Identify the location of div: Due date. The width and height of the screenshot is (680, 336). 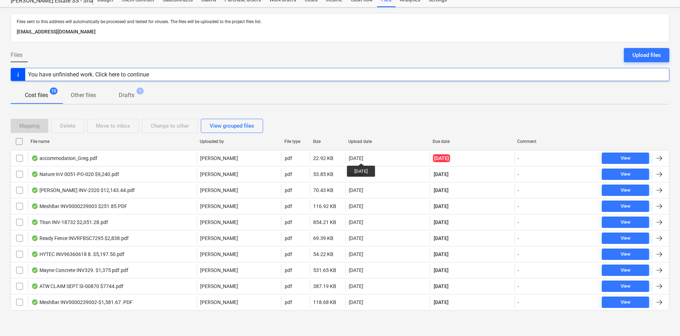
(472, 142).